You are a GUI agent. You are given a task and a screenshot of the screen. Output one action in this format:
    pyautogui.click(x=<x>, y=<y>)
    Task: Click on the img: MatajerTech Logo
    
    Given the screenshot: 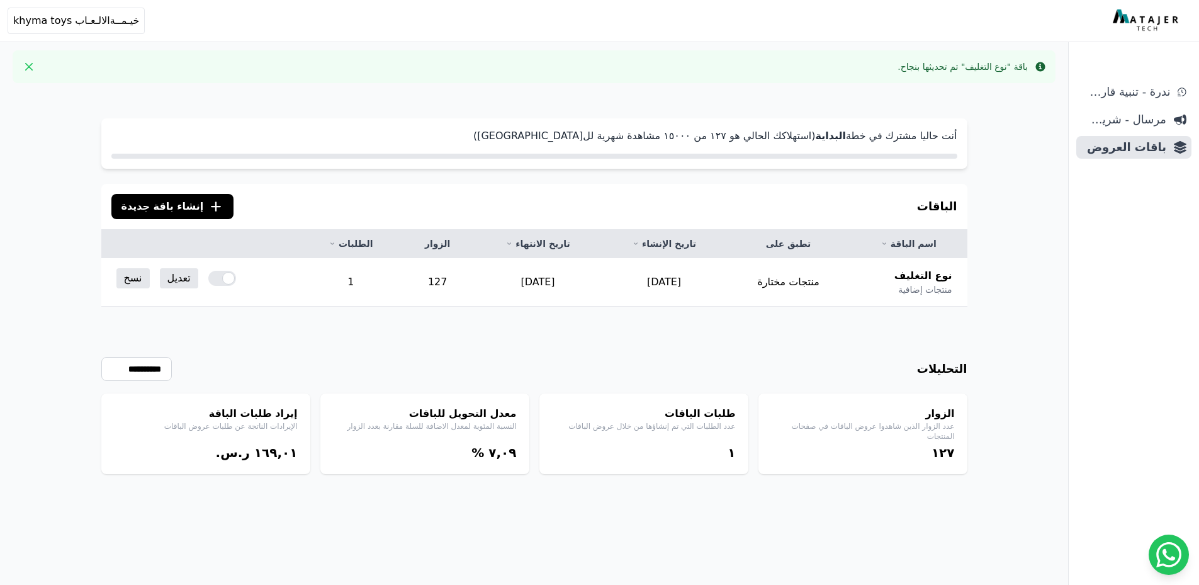 What is the action you would take?
    pyautogui.click(x=1147, y=21)
    